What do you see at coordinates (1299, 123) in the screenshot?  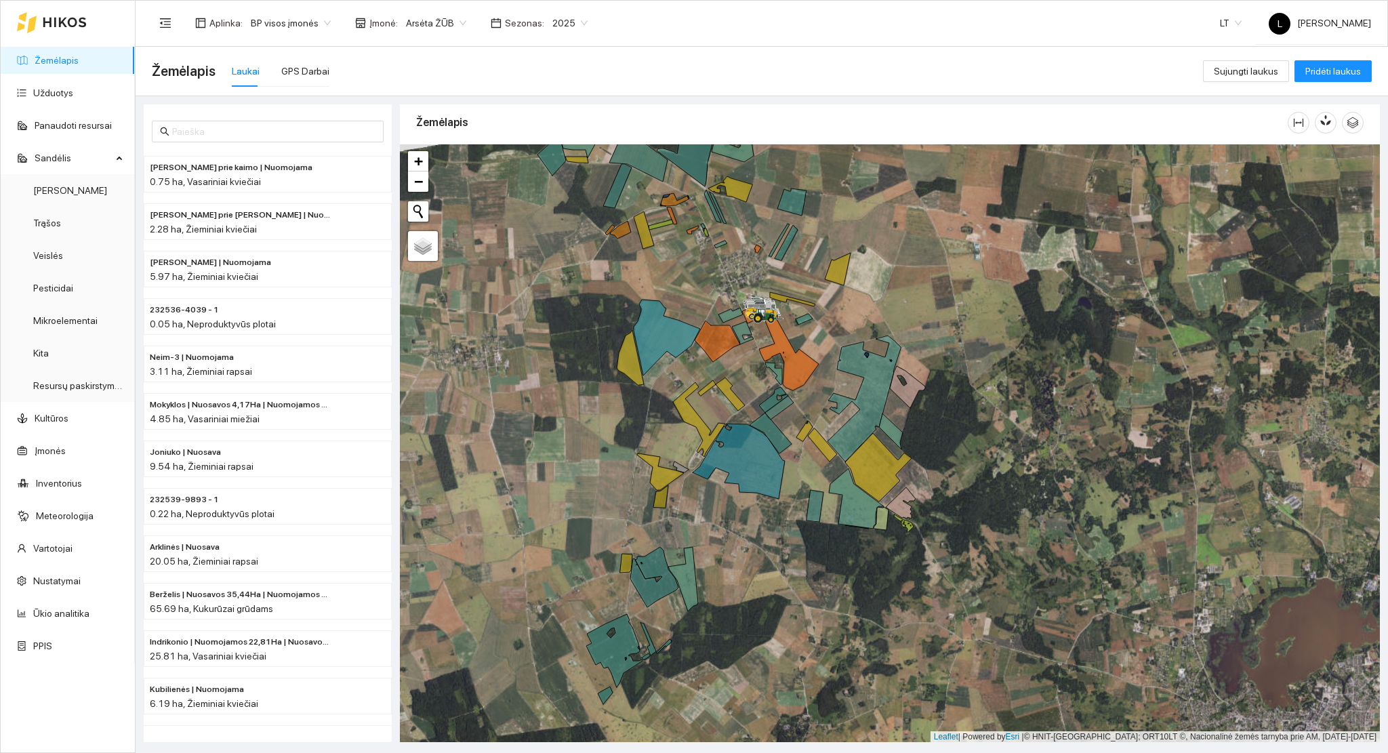 I see `button: column-width` at bounding box center [1299, 123].